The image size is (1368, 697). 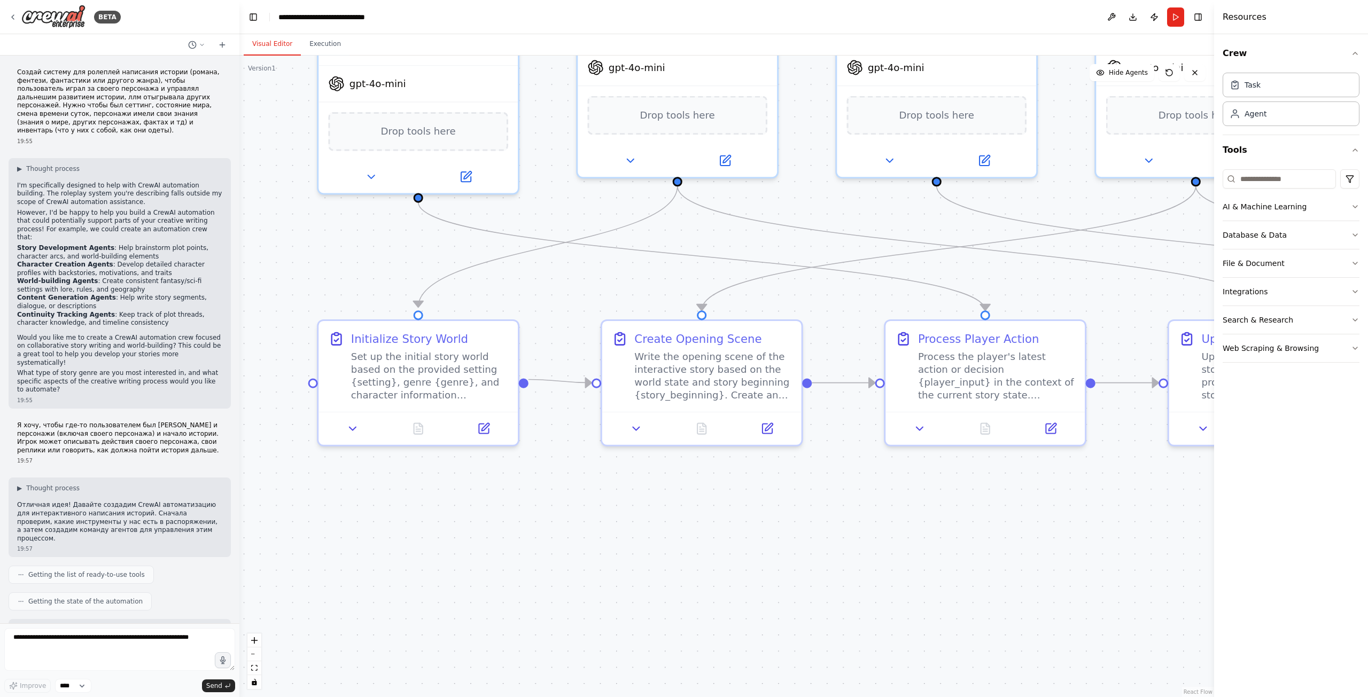 I want to click on div: Initialize Story World, so click(x=409, y=339).